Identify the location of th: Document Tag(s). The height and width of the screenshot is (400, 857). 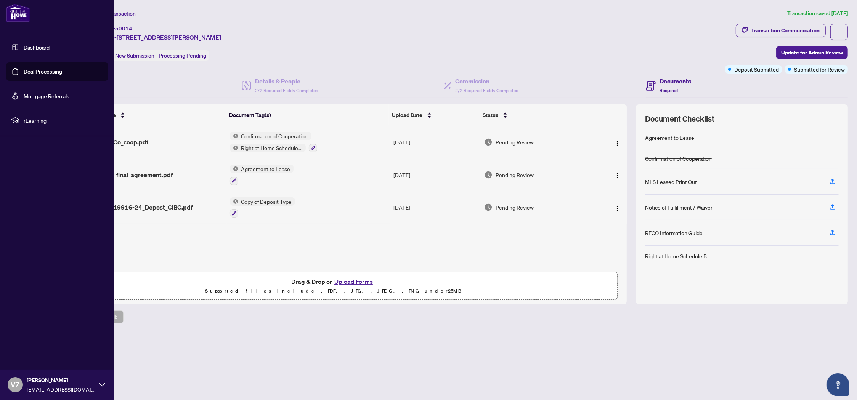
(307, 115).